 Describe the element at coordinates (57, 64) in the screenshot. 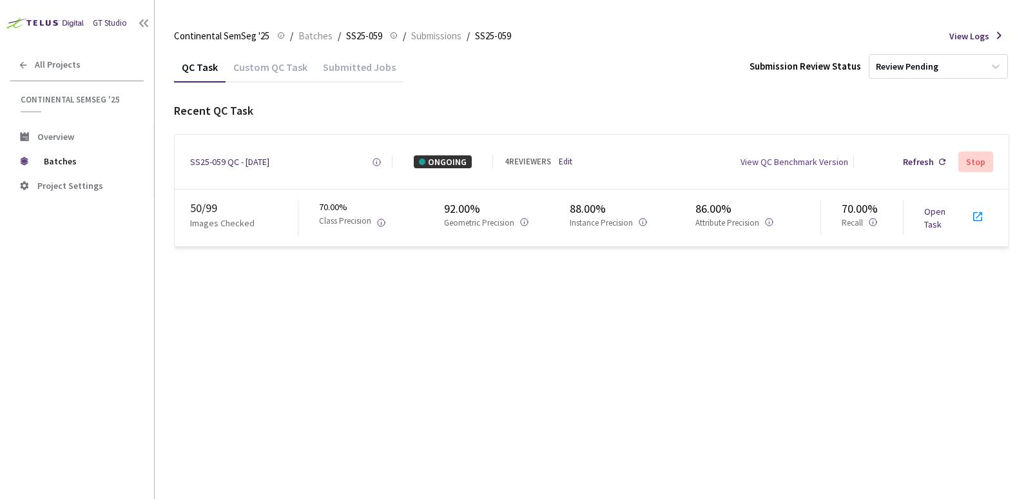

I see `span: All Projects` at that location.